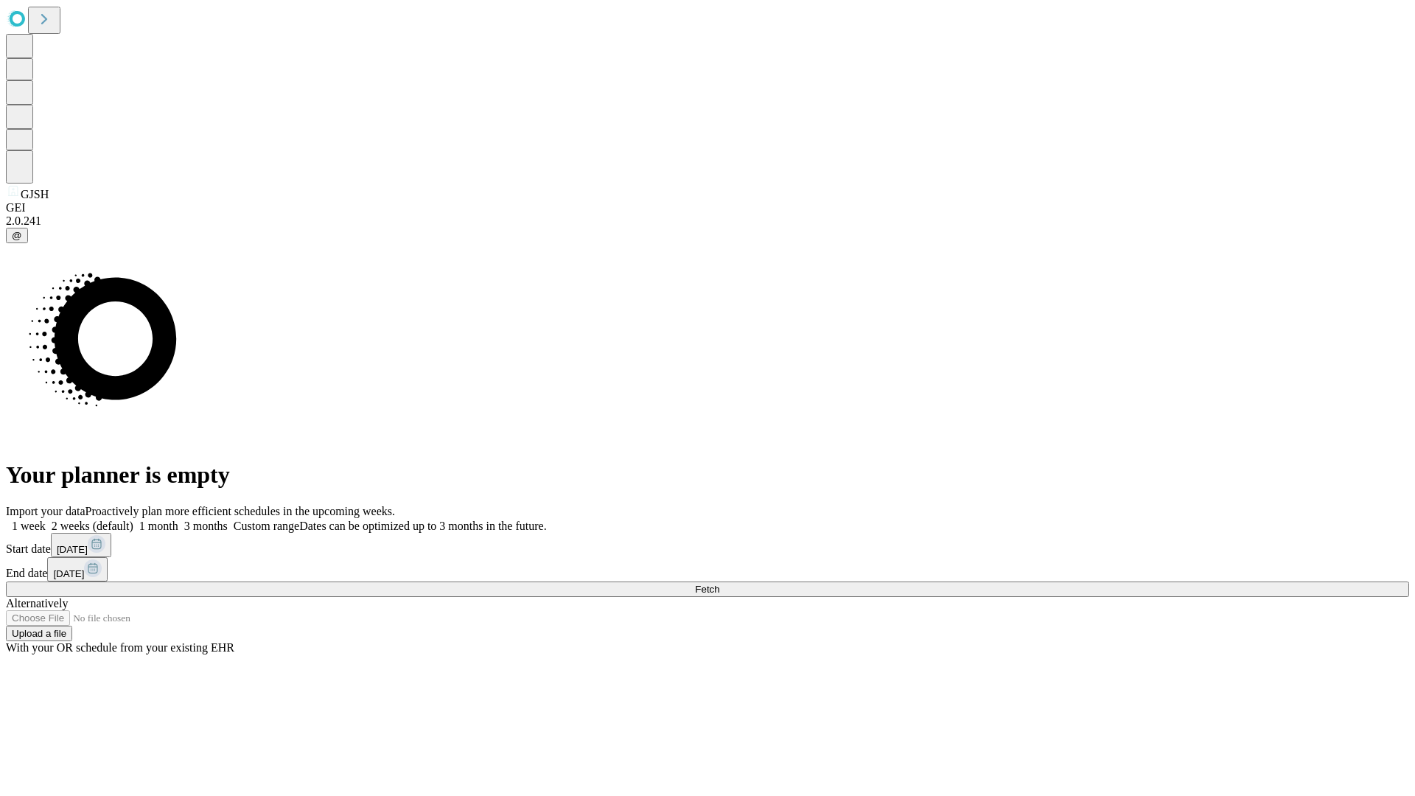 The width and height of the screenshot is (1415, 796). What do you see at coordinates (29, 526) in the screenshot?
I see `span: 1 week` at bounding box center [29, 526].